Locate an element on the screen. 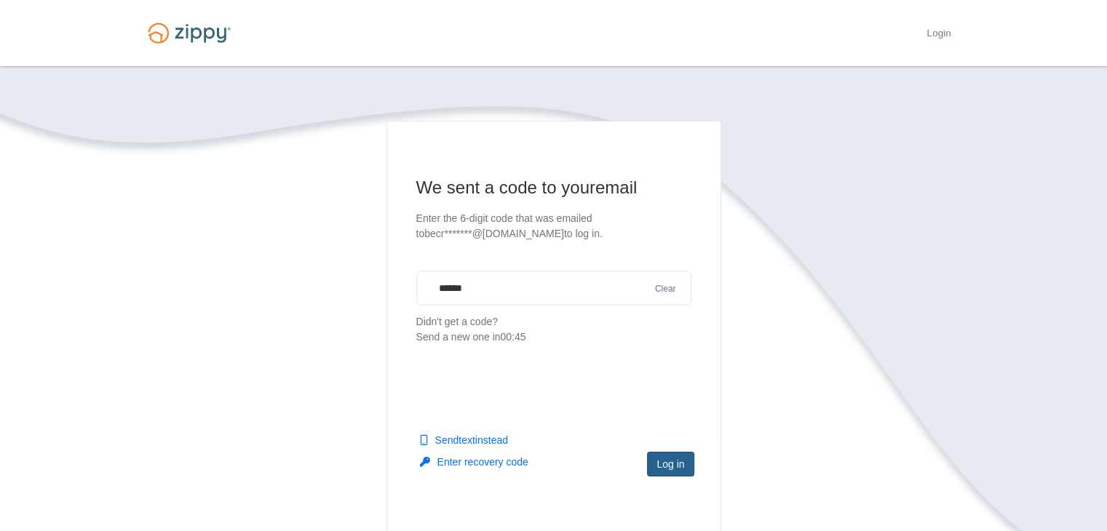 Image resolution: width=1107 pixels, height=531 pixels. p: Didn't get a code? is located at coordinates (554, 330).